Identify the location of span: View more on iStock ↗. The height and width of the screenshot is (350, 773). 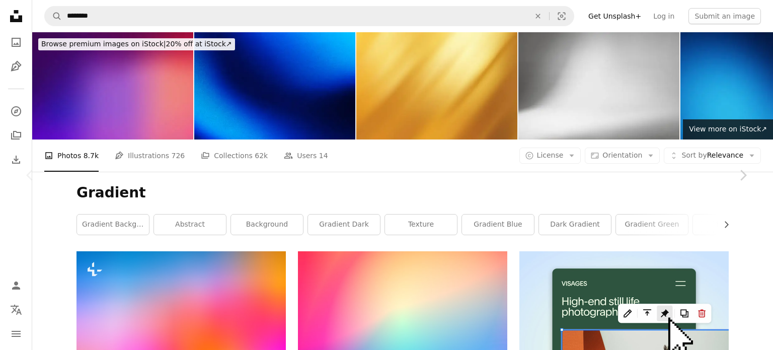
(727, 129).